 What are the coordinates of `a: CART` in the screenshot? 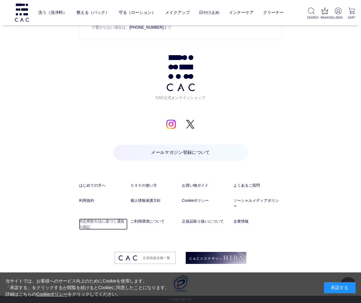 It's located at (351, 14).